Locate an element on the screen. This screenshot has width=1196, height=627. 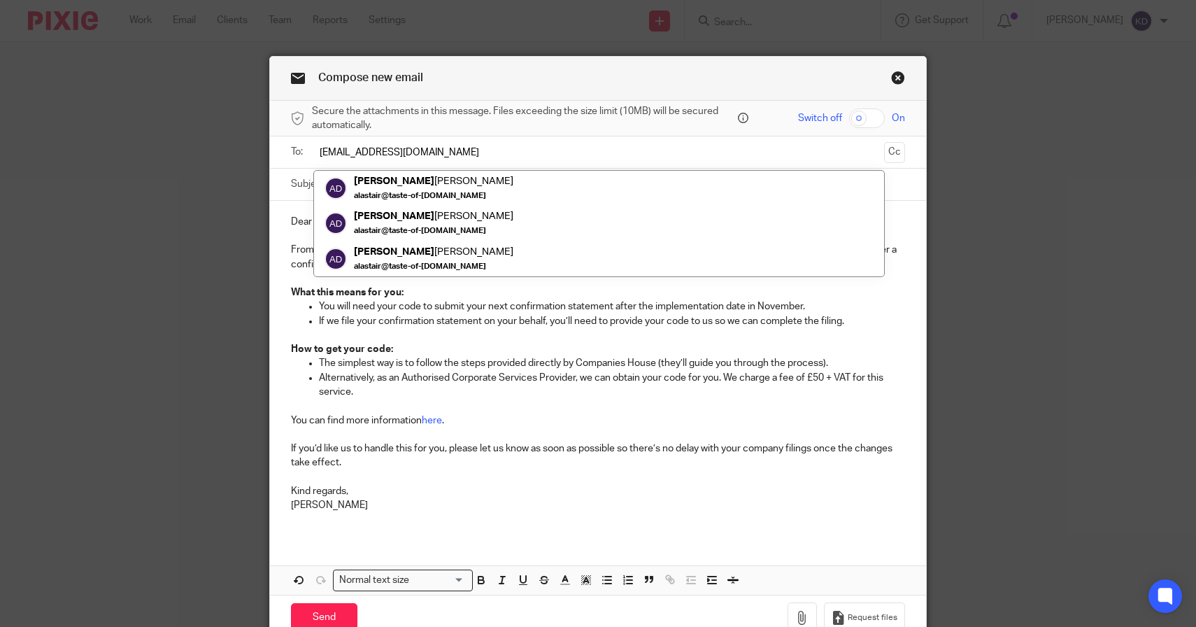
span: Secure the attachments in this message. Files exceeding the size limit (10MB) will be secured aut... is located at coordinates (523, 118).